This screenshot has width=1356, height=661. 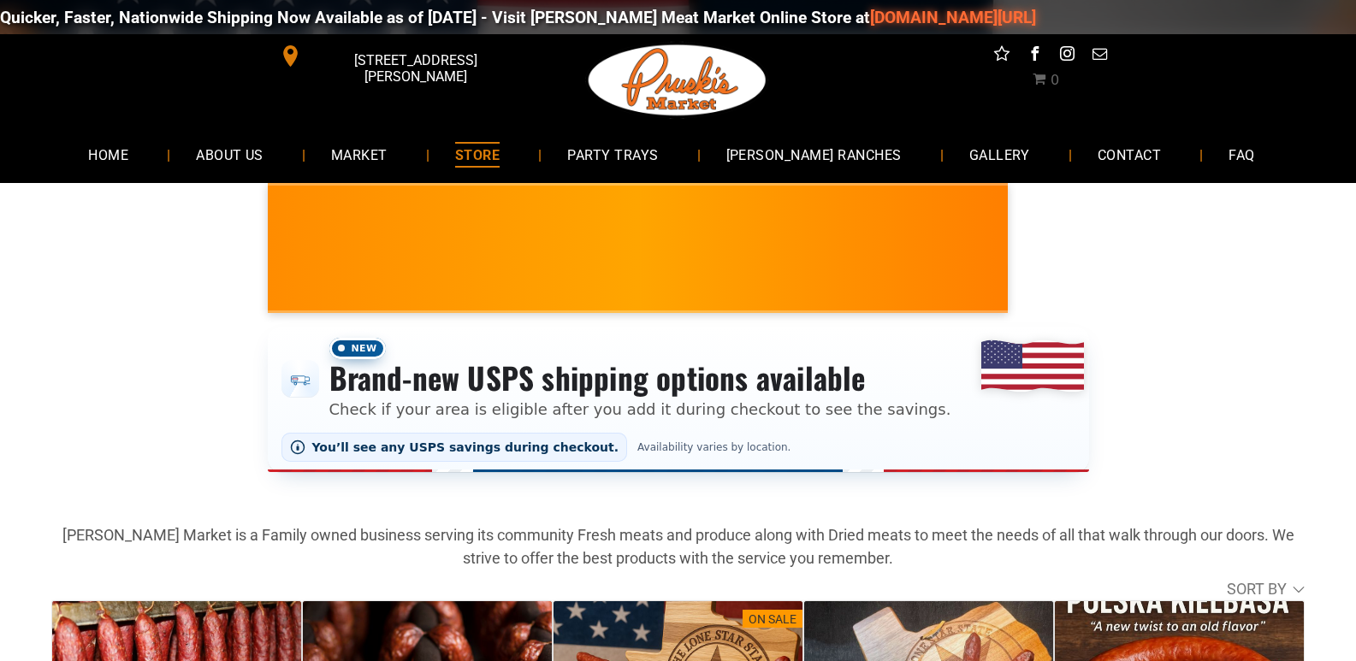 I want to click on a: facebook, so click(x=1034, y=56).